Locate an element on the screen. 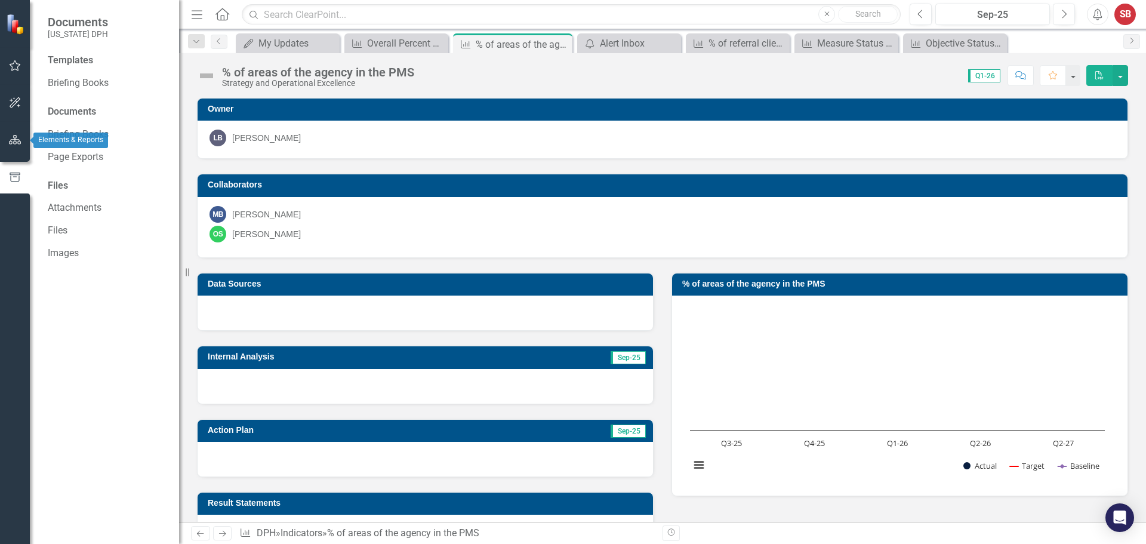 This screenshot has height=544, width=1146. div: Objective Status Snapshot is located at coordinates (965, 43).